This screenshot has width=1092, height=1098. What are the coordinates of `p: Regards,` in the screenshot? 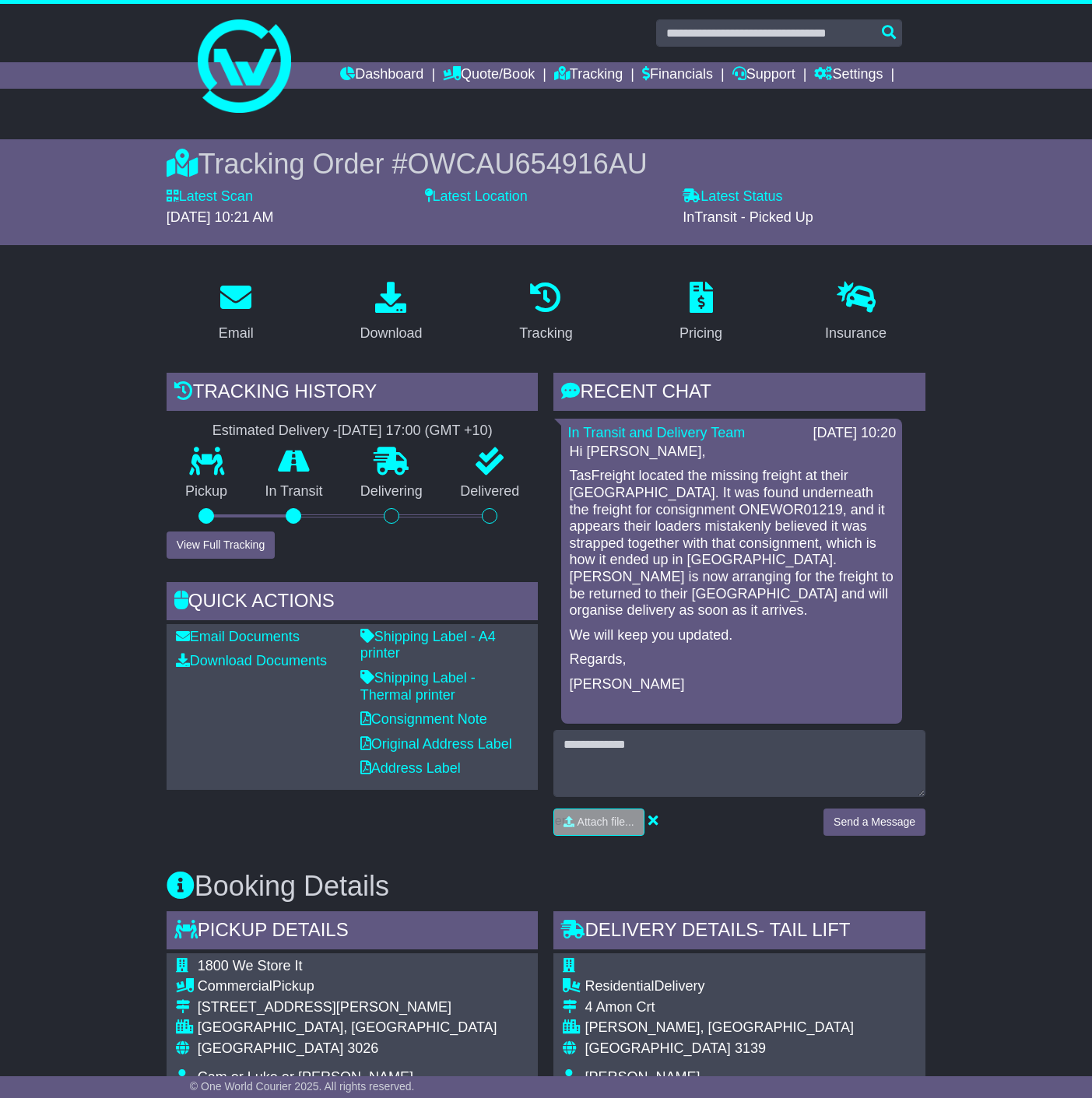 It's located at (732, 660).